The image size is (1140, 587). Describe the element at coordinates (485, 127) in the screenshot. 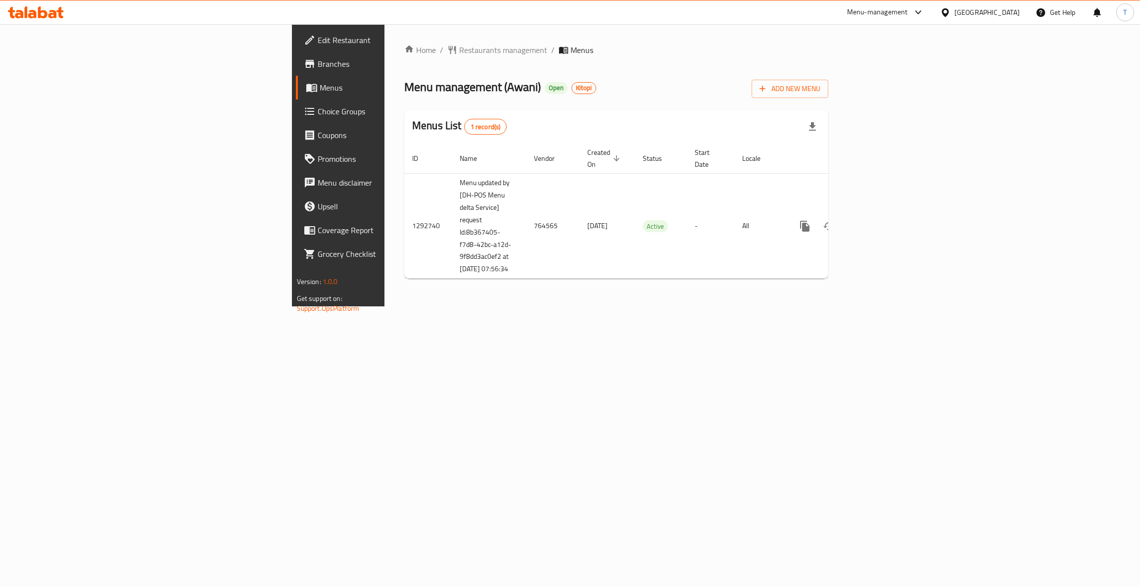

I see `span: 1 record(s)` at that location.